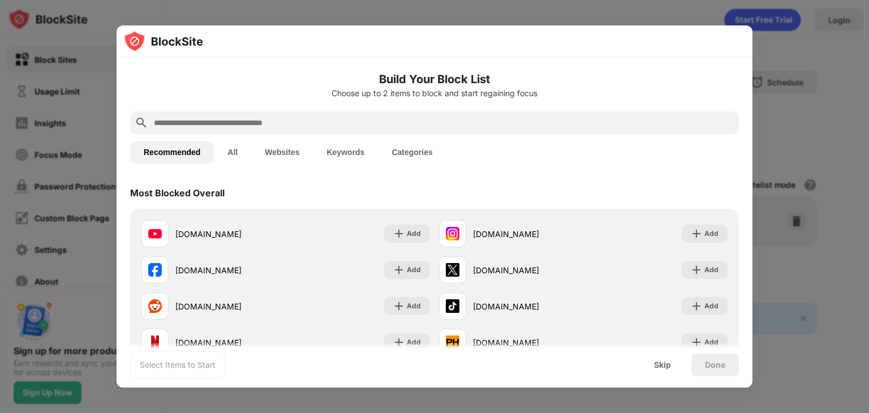 Image resolution: width=869 pixels, height=413 pixels. What do you see at coordinates (232, 152) in the screenshot?
I see `button: All` at bounding box center [232, 152].